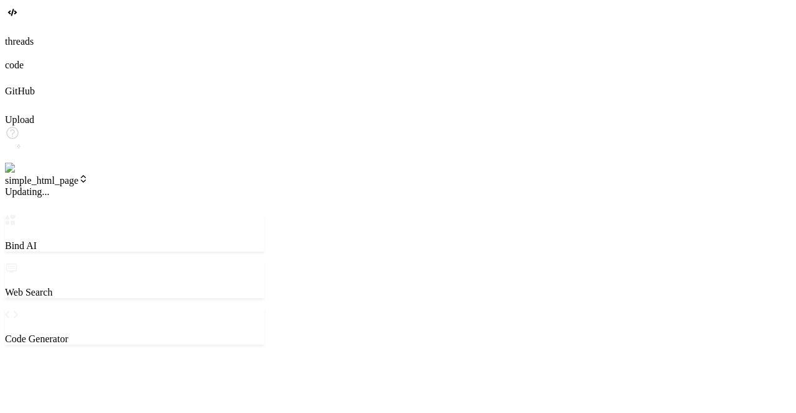 The image size is (796, 413). I want to click on label: Upload, so click(19, 119).